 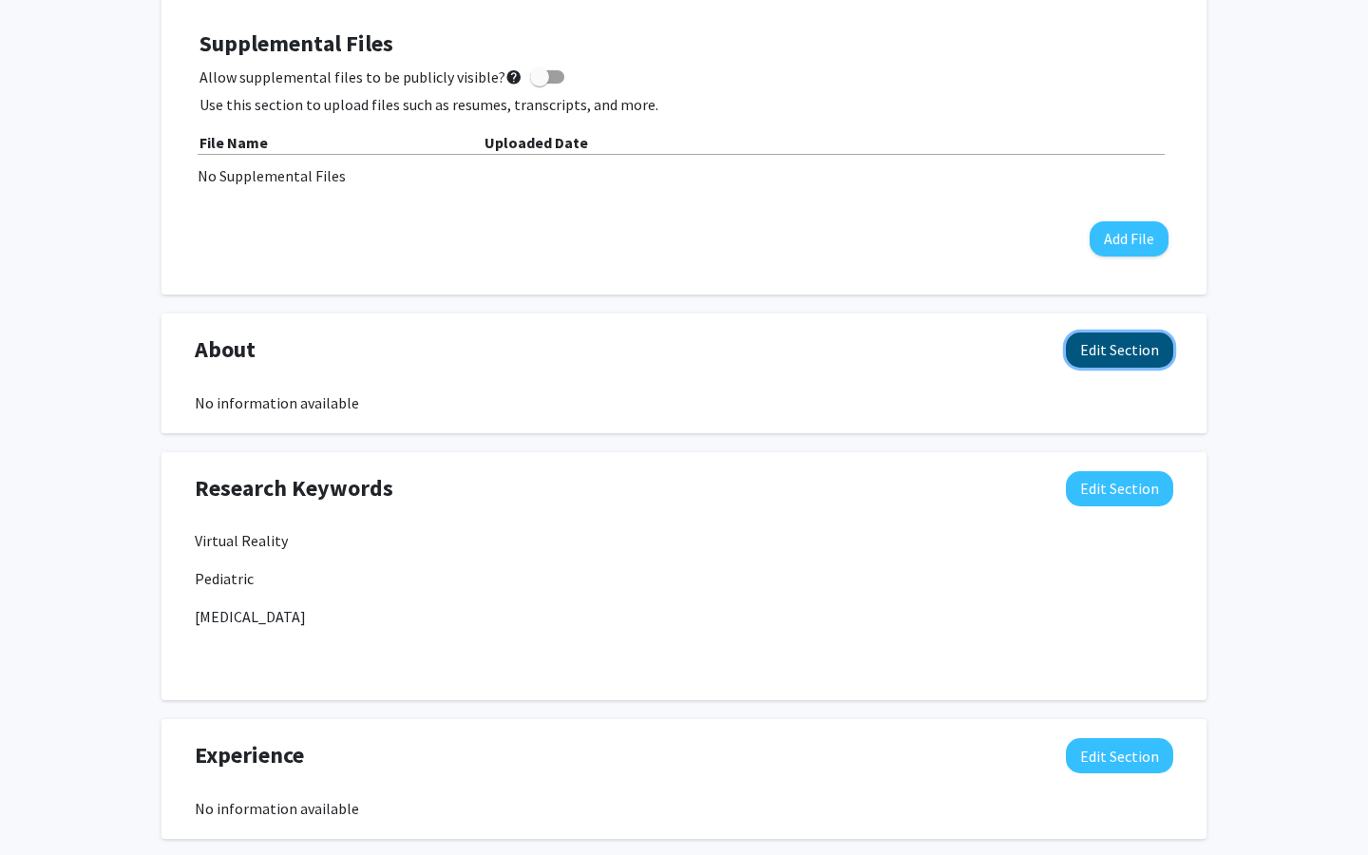 I want to click on div: No Supplemental Files, so click(x=684, y=176).